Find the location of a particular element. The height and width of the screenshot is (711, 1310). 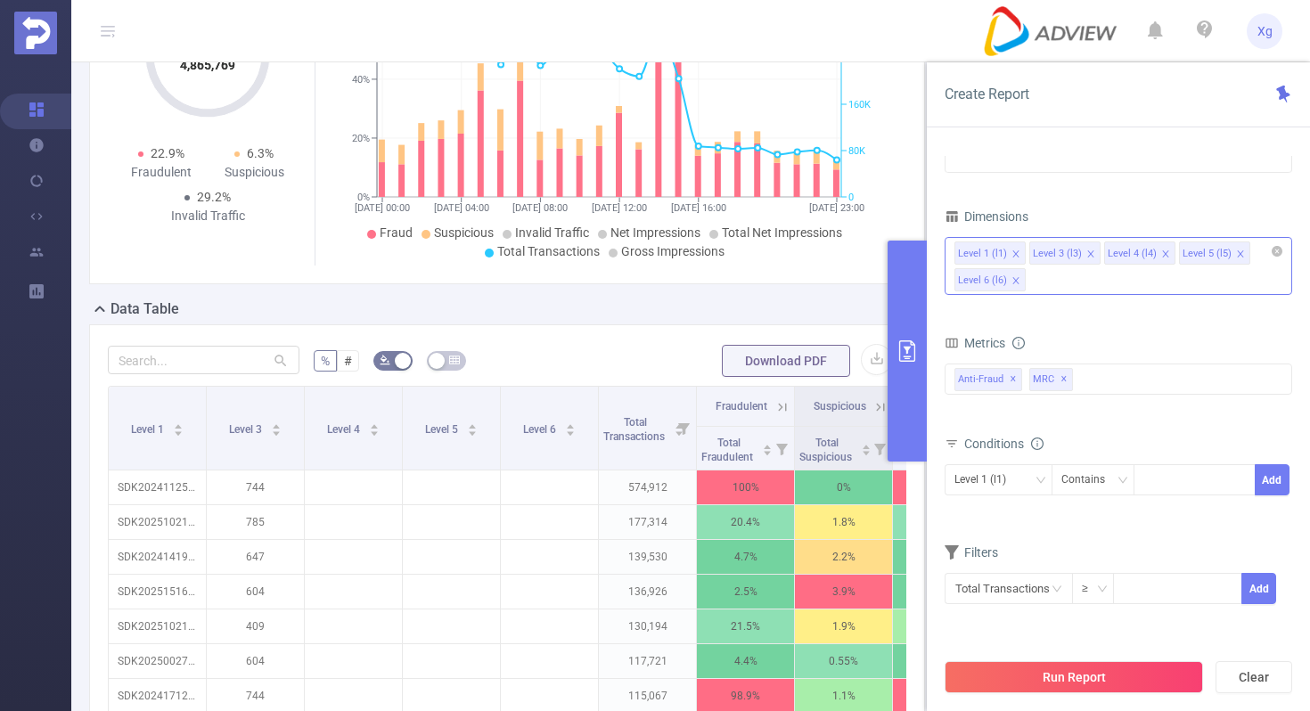

li: Level 3 (l3) is located at coordinates (1065, 253).